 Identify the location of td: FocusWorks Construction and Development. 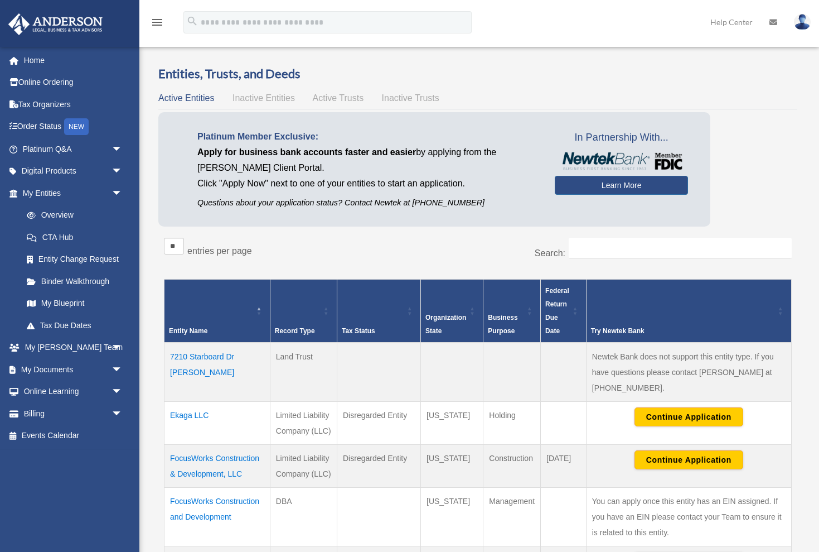
(217, 516).